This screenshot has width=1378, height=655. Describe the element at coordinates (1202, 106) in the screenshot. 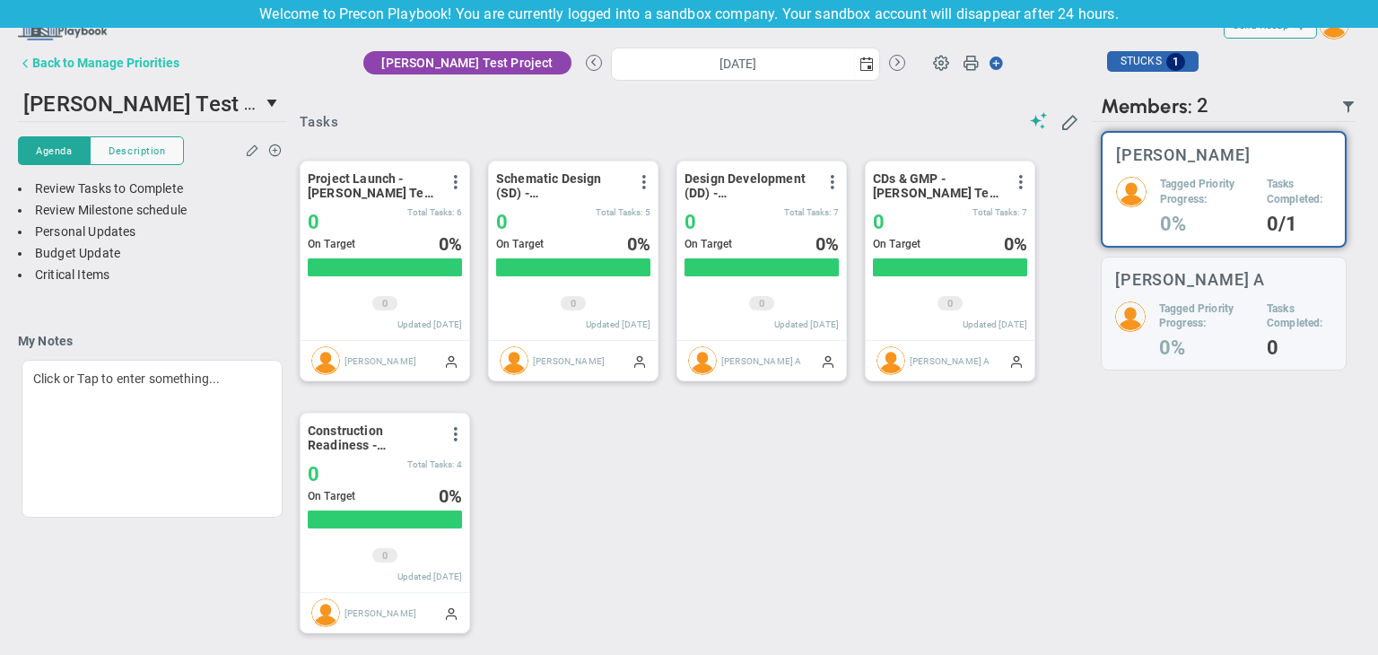

I see `span: 2` at that location.